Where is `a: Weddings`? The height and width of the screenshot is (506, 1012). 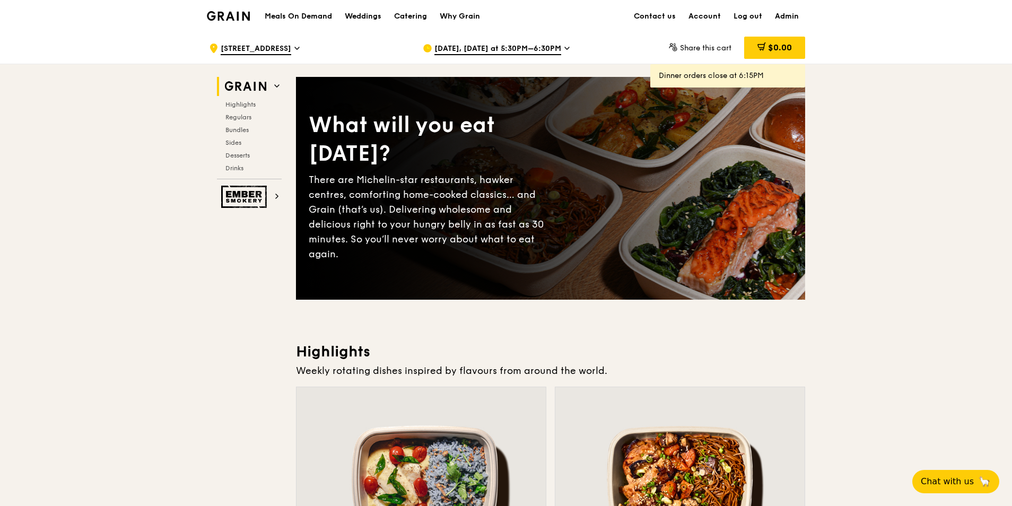 a: Weddings is located at coordinates (363, 16).